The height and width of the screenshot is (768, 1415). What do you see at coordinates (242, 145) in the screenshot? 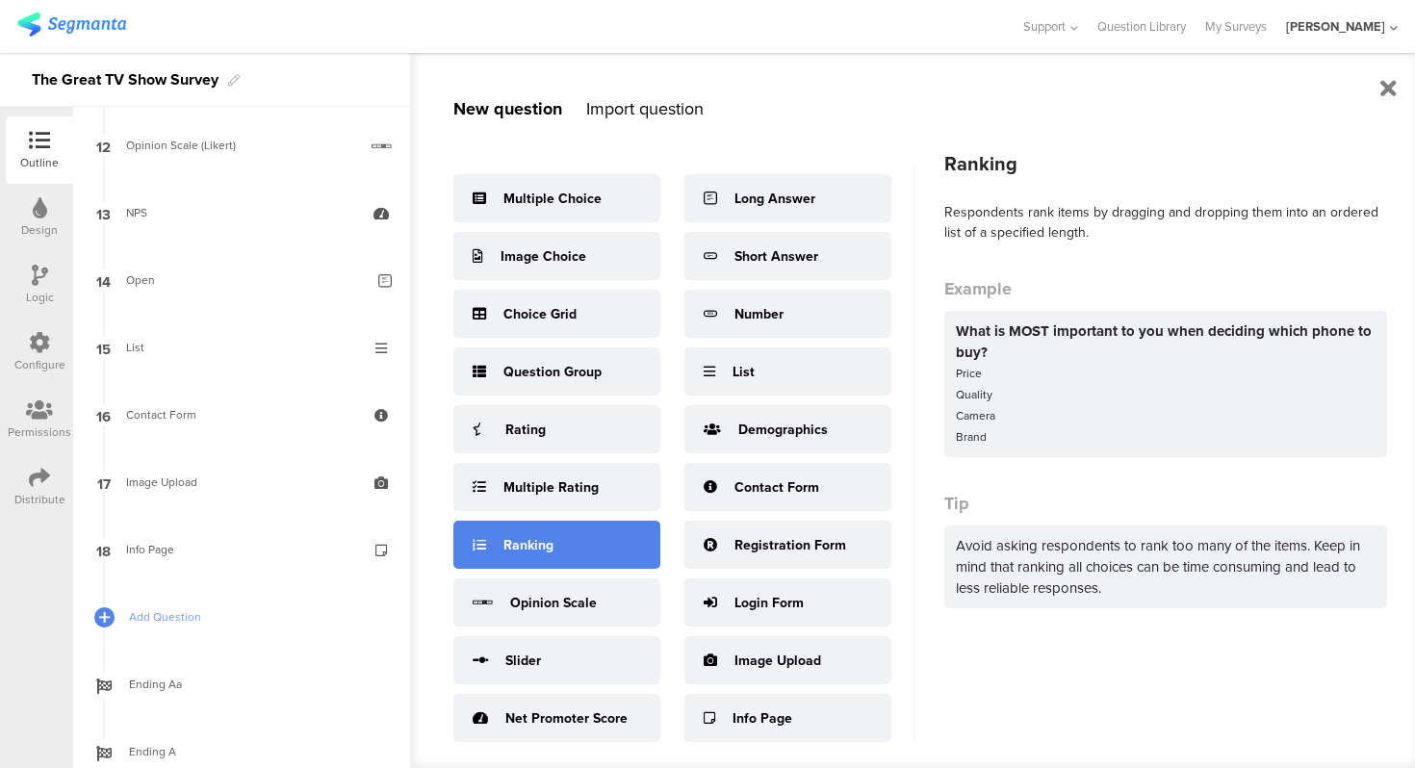
I see `a: 12 Opinion Scale (Likert)` at bounding box center [242, 145].